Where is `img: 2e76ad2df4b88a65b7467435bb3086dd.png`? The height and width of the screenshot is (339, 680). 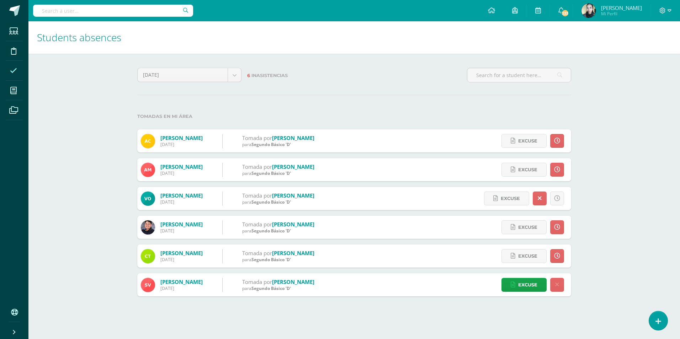
img: 2e76ad2df4b88a65b7467435bb3086dd.png is located at coordinates (148, 285).